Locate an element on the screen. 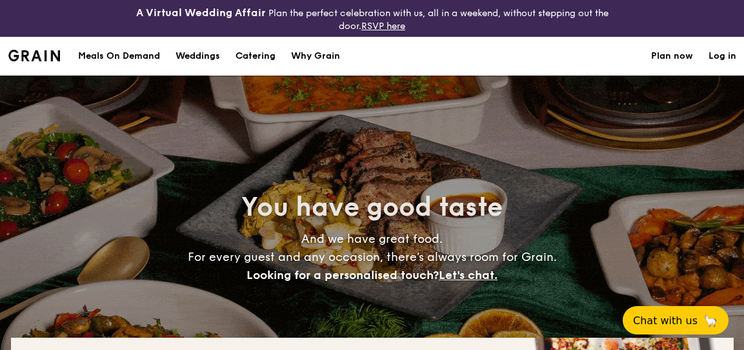 The image size is (744, 350). span: Let's chat. is located at coordinates (468, 275).